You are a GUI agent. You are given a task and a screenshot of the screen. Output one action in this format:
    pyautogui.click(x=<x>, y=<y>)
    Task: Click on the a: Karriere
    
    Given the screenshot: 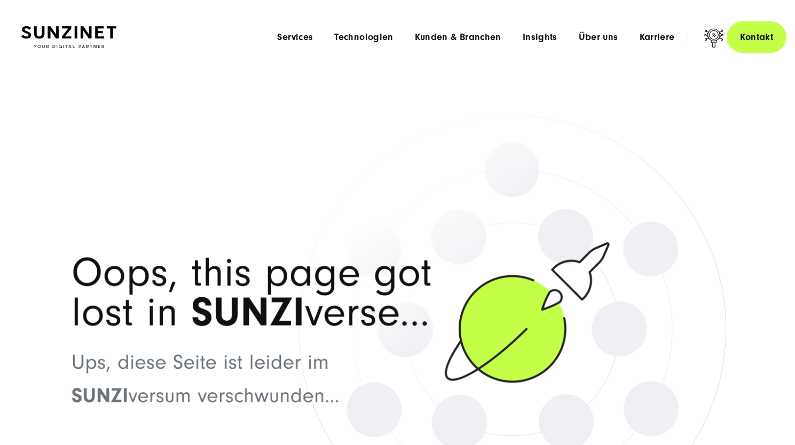 What is the action you would take?
    pyautogui.click(x=657, y=37)
    